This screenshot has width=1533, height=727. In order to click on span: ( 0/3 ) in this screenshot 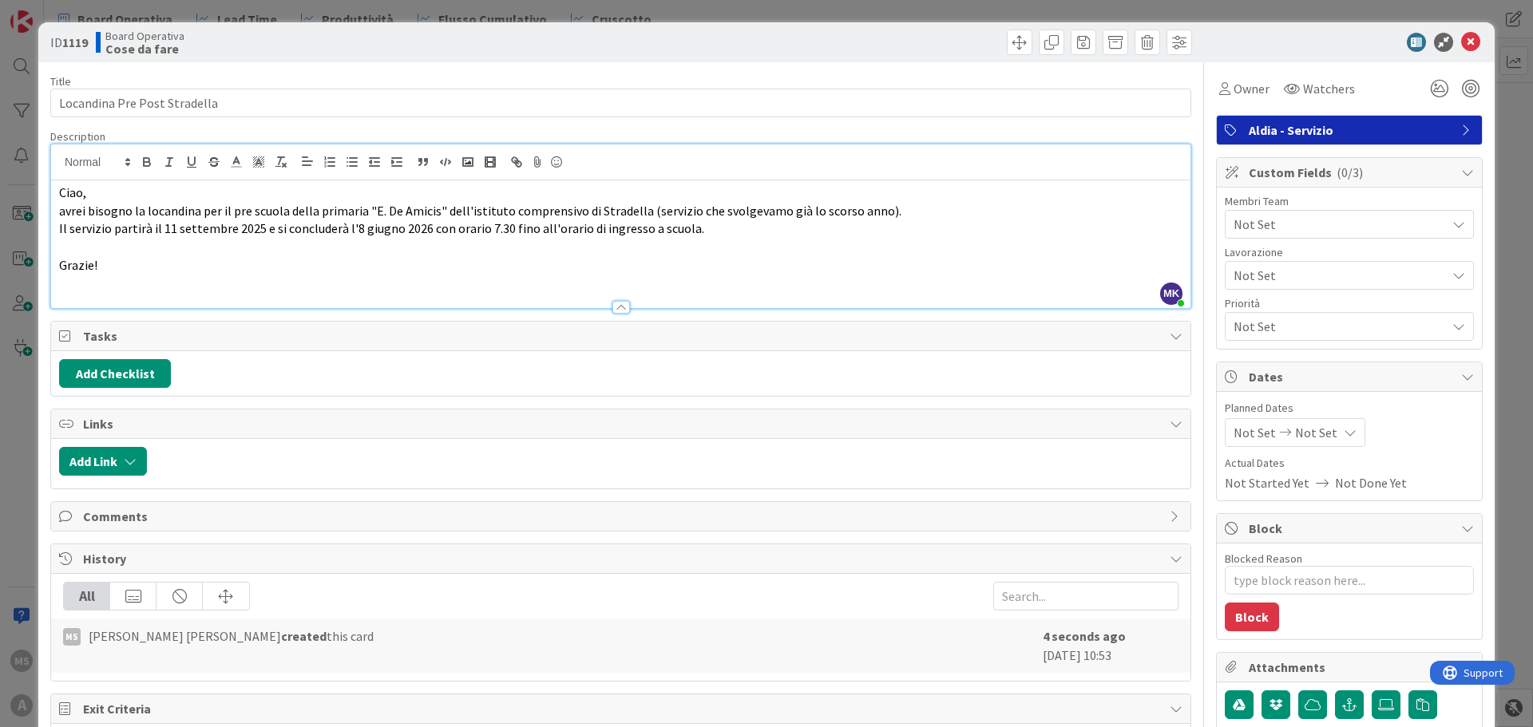, I will do `click(1349, 172)`.